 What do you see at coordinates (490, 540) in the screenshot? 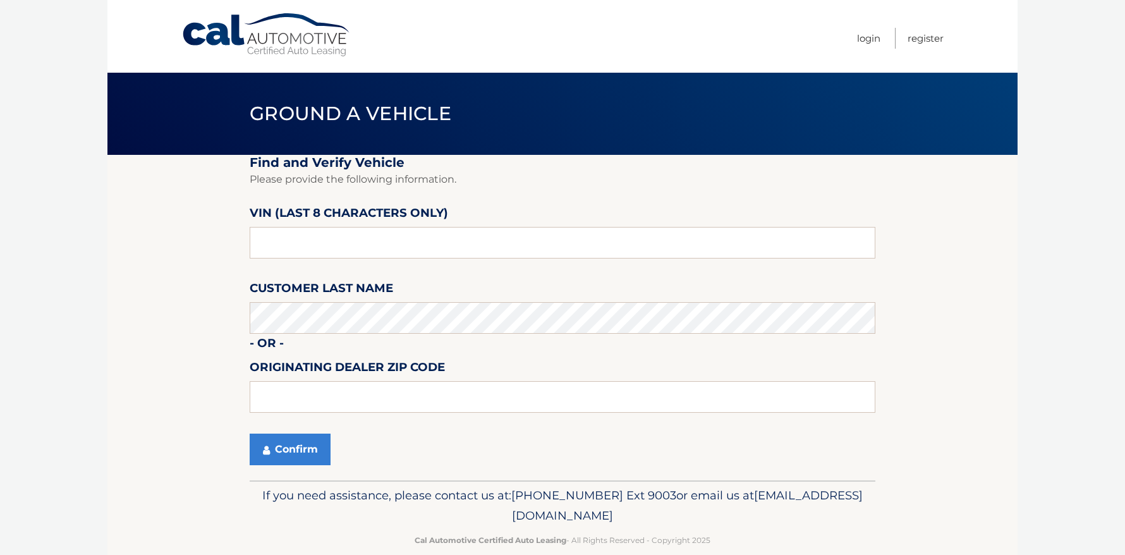
I see `strong: Cal Automotive Certified Auto Leasing` at bounding box center [490, 540].